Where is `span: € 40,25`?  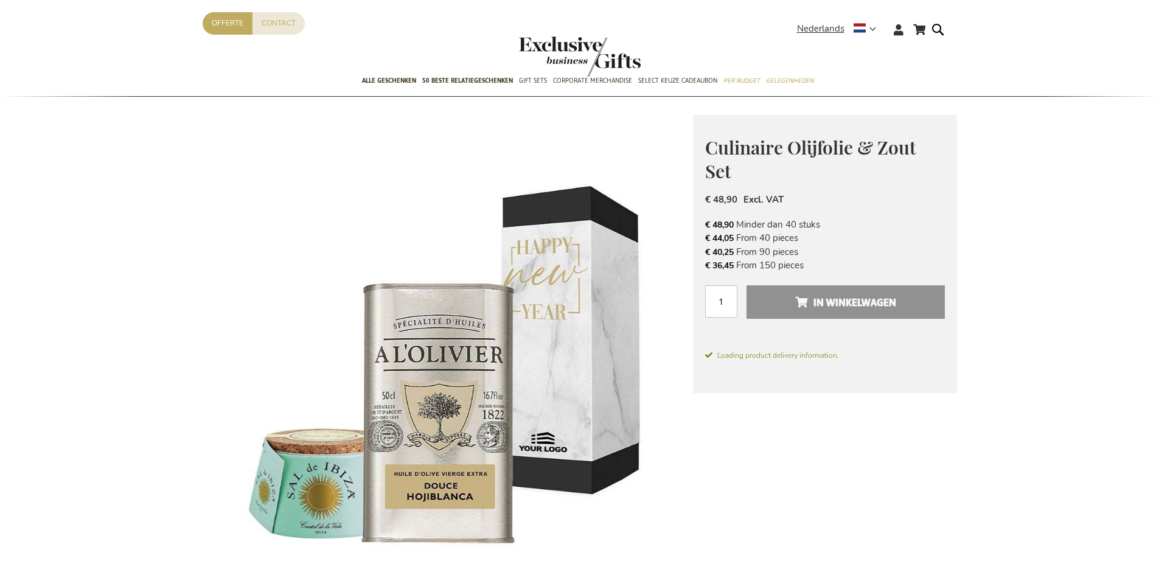 span: € 40,25 is located at coordinates (719, 252).